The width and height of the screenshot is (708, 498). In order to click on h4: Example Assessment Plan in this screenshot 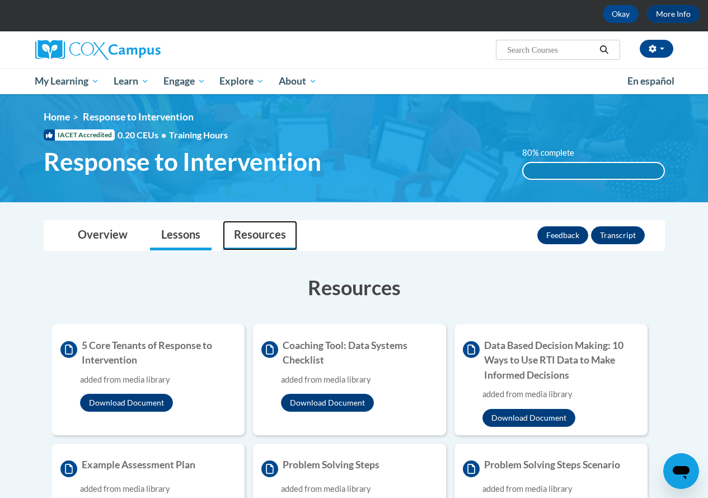, I will do `click(148, 467)`.